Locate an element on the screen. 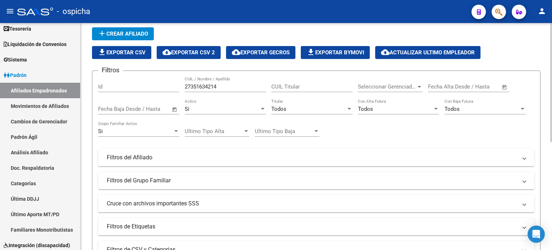 The image size is (552, 250). button: Exportar GECROS is located at coordinates (261, 52).